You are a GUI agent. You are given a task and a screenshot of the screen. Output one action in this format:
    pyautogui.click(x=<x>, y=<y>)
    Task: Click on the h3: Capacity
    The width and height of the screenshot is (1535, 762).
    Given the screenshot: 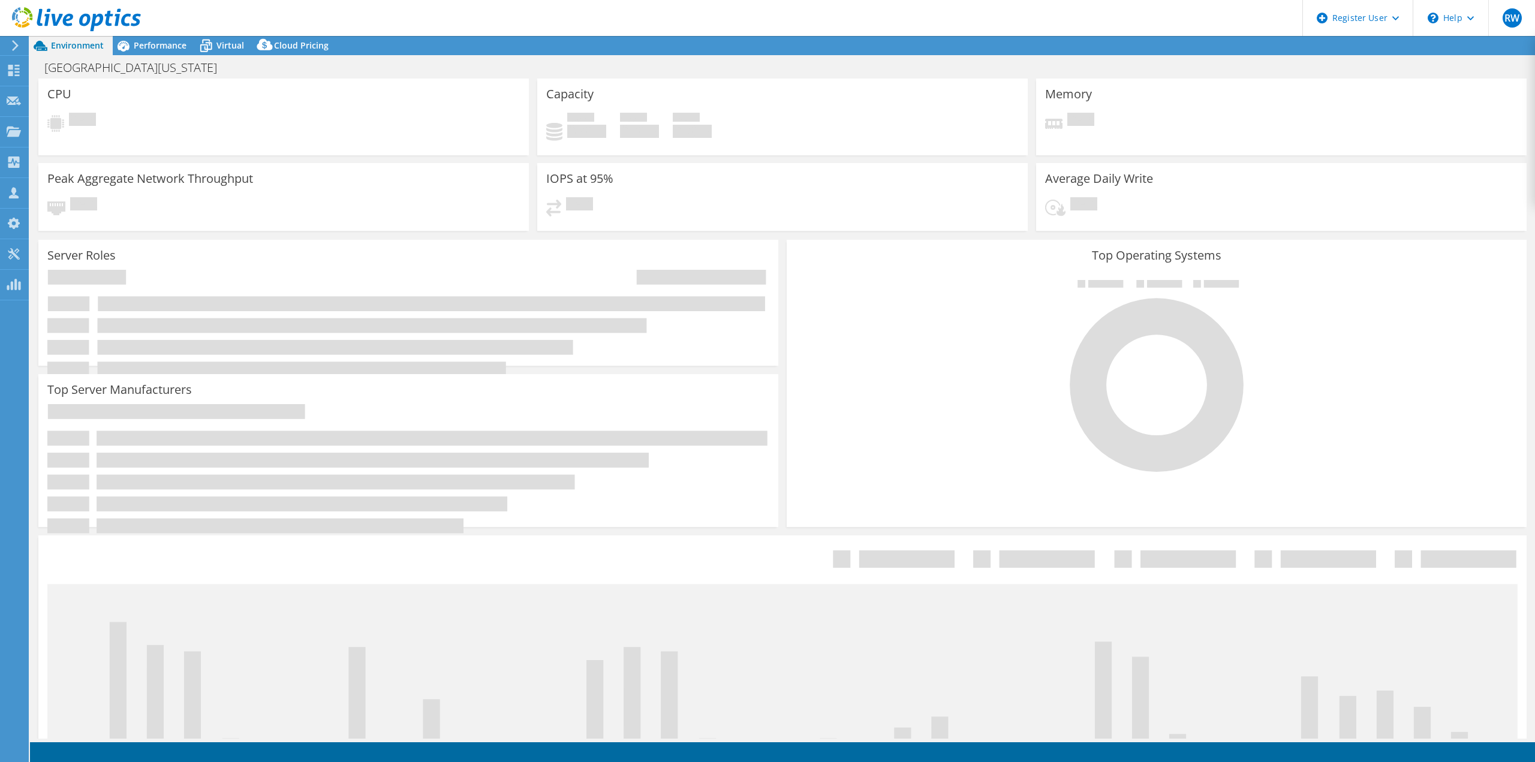 What is the action you would take?
    pyautogui.click(x=570, y=94)
    